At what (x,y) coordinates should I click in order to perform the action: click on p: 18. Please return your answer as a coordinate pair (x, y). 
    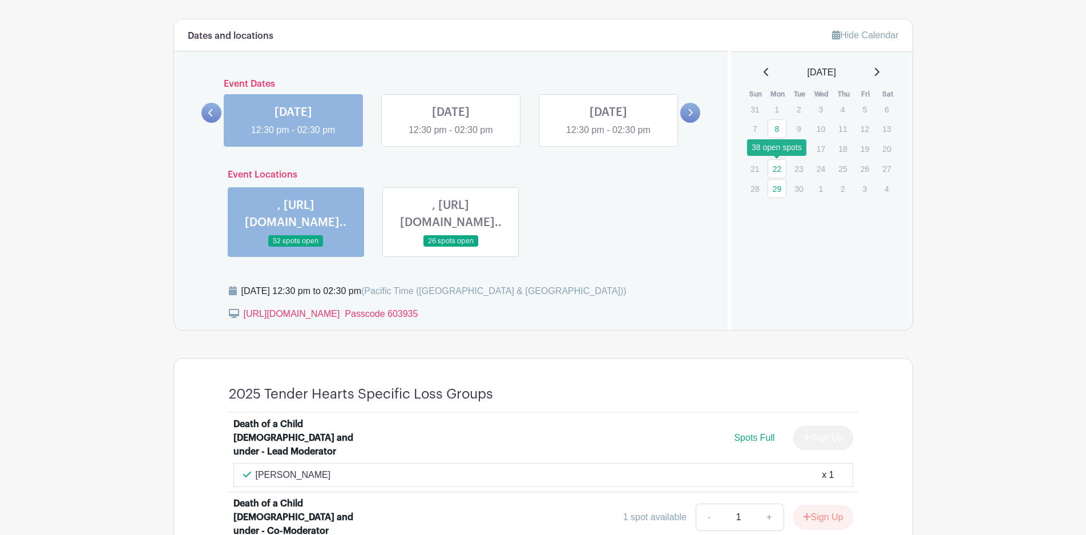
    Looking at the image, I should click on (843, 148).